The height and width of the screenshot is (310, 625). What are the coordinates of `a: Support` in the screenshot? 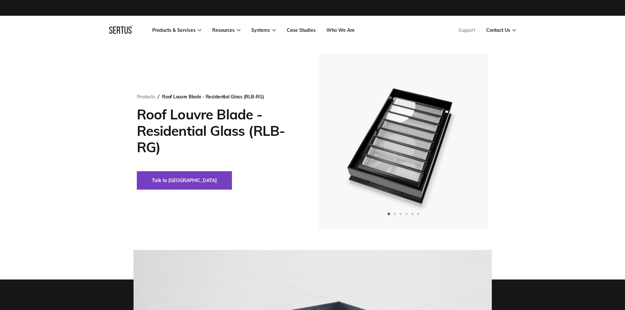 It's located at (467, 30).